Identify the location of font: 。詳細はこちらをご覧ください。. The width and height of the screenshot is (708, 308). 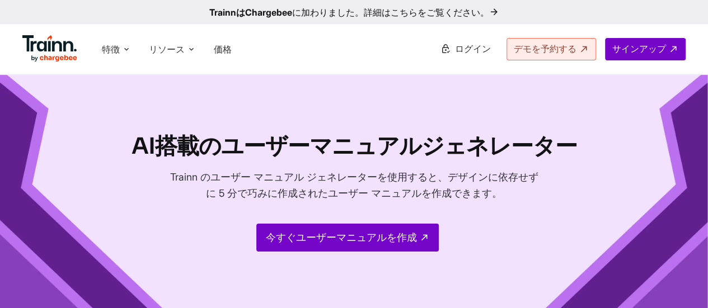
(422, 12).